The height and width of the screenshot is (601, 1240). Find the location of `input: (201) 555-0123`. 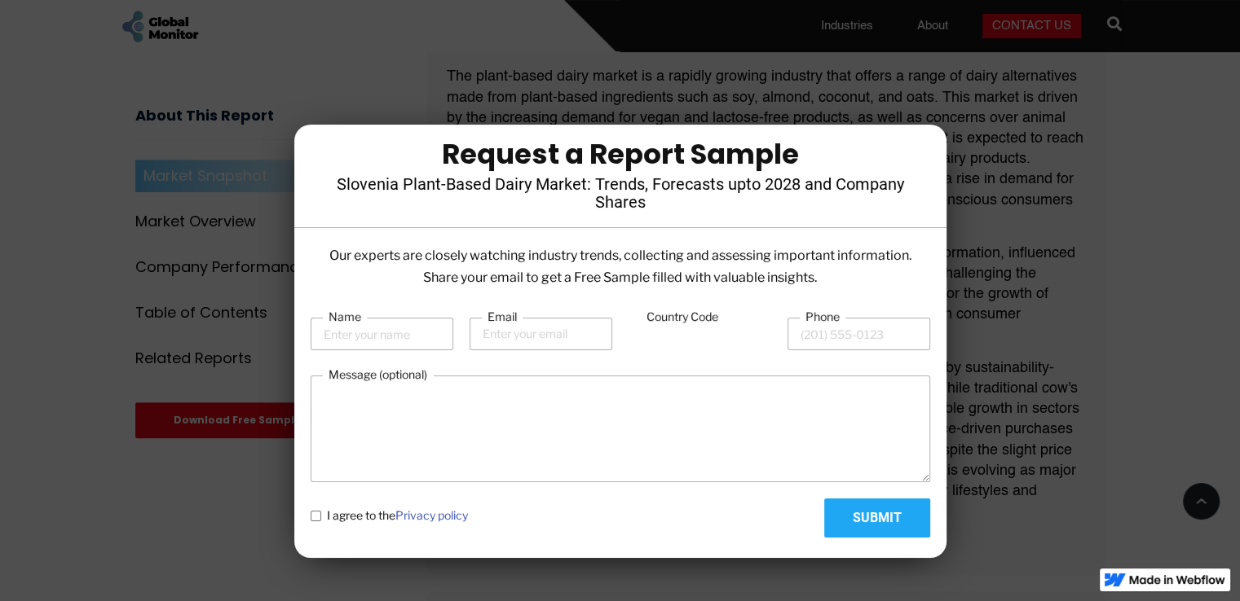

input: (201) 555-0123 is located at coordinates (858, 334).